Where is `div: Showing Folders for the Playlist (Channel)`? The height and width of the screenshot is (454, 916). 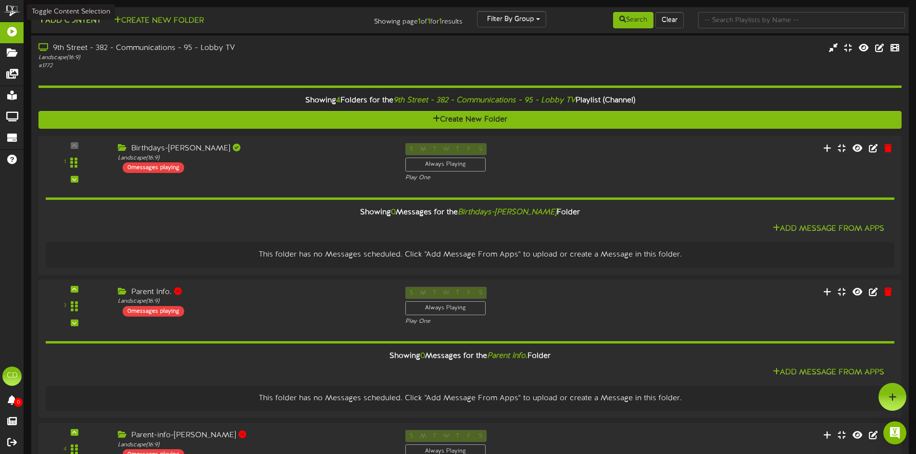 div: Showing Folders for the Playlist (Channel) is located at coordinates (470, 100).